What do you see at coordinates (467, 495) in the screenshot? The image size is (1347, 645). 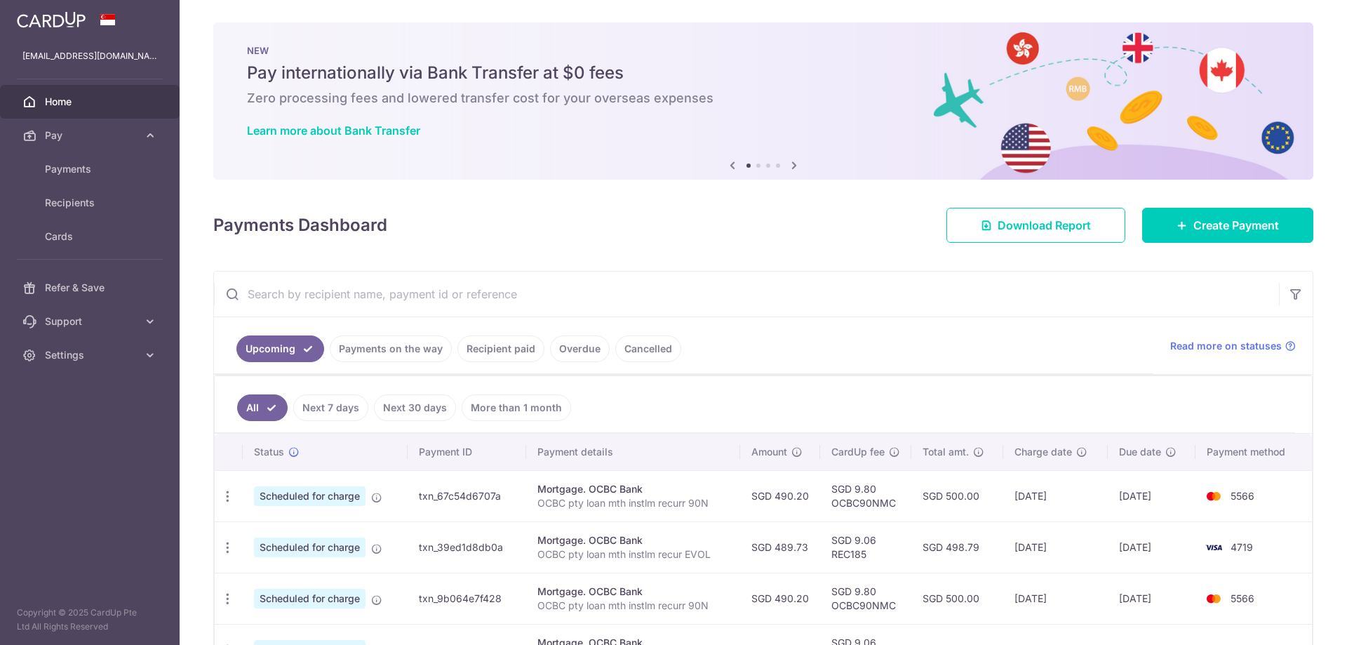 I see `td: txn_67c54d6707a` at bounding box center [467, 495].